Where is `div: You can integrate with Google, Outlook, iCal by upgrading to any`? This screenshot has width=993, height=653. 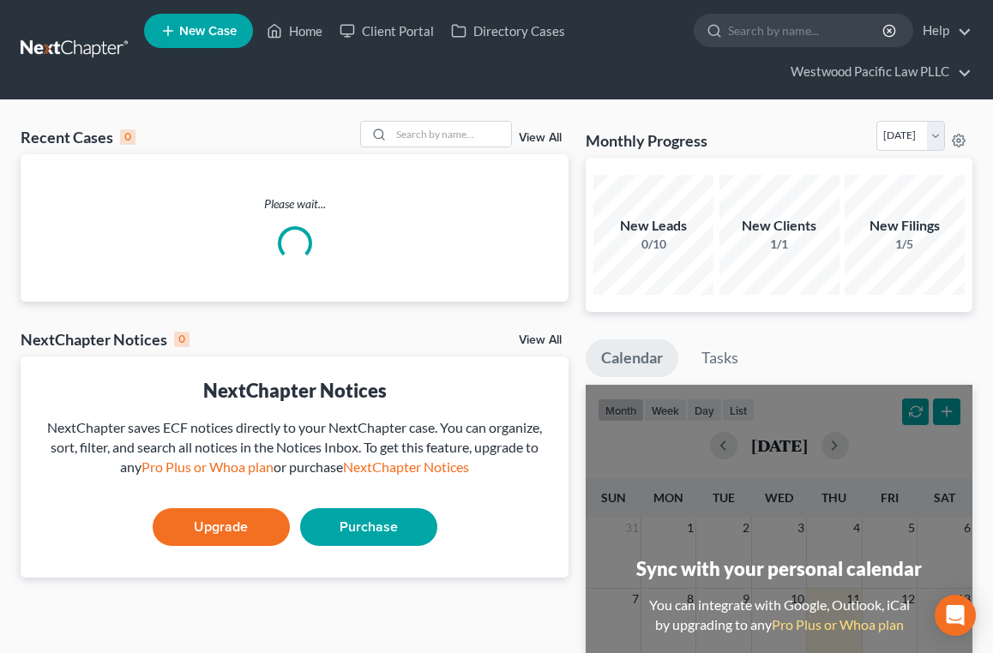 div: You can integrate with Google, Outlook, iCal by upgrading to any is located at coordinates (779, 616).